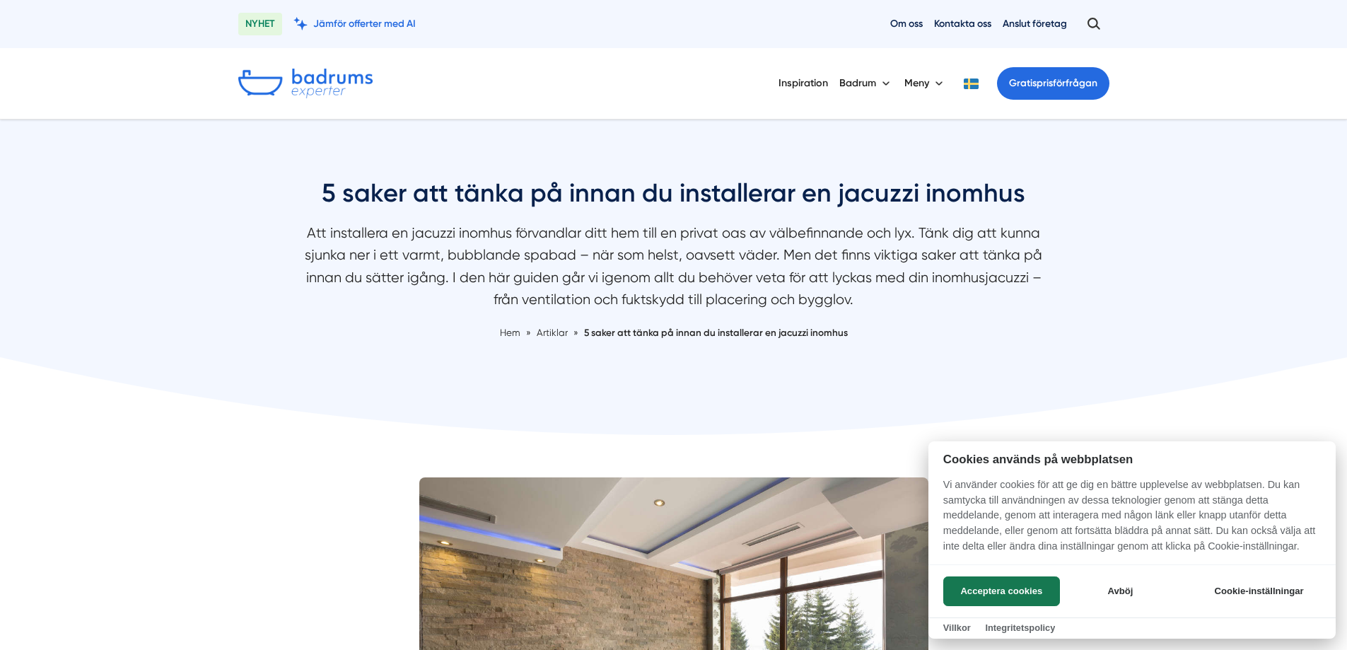  What do you see at coordinates (1132, 459) in the screenshot?
I see `h2: Cookies används på webbplatsen` at bounding box center [1132, 459].